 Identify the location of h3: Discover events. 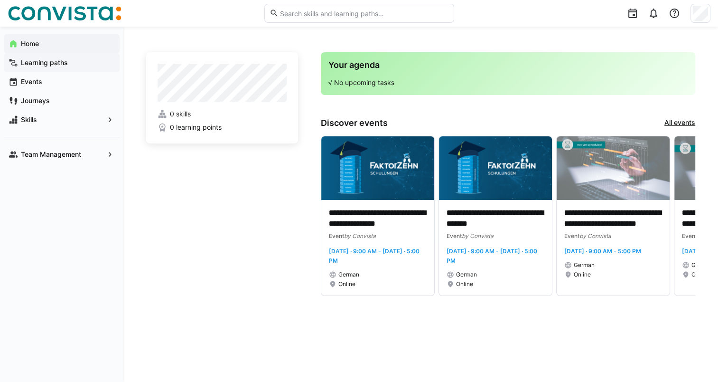
(354, 123).